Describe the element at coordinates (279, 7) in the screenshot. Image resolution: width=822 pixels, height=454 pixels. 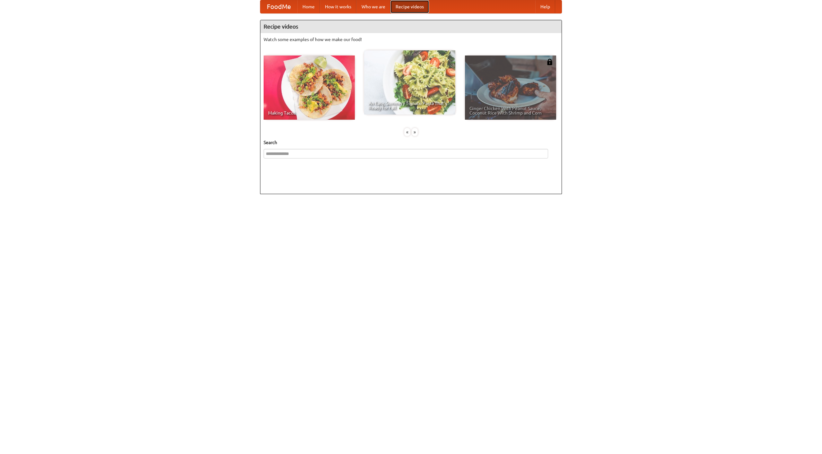
I see `a: FoodMe` at that location.